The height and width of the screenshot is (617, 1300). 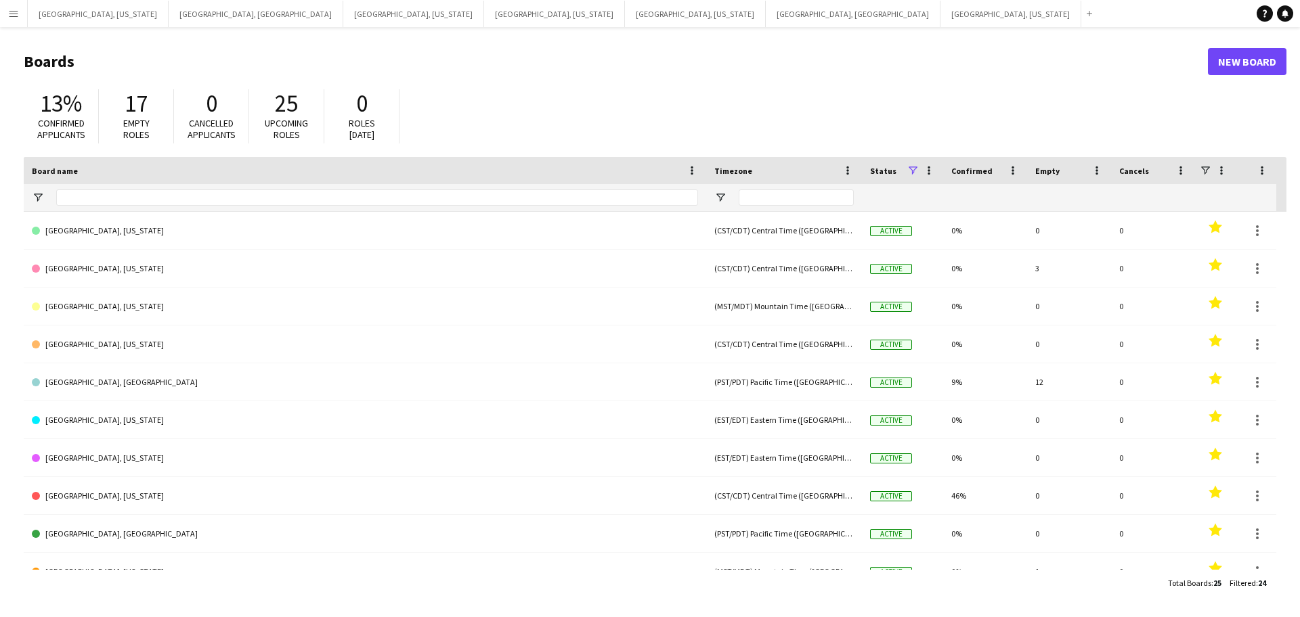 What do you see at coordinates (1262, 583) in the screenshot?
I see `span: 24` at bounding box center [1262, 583].